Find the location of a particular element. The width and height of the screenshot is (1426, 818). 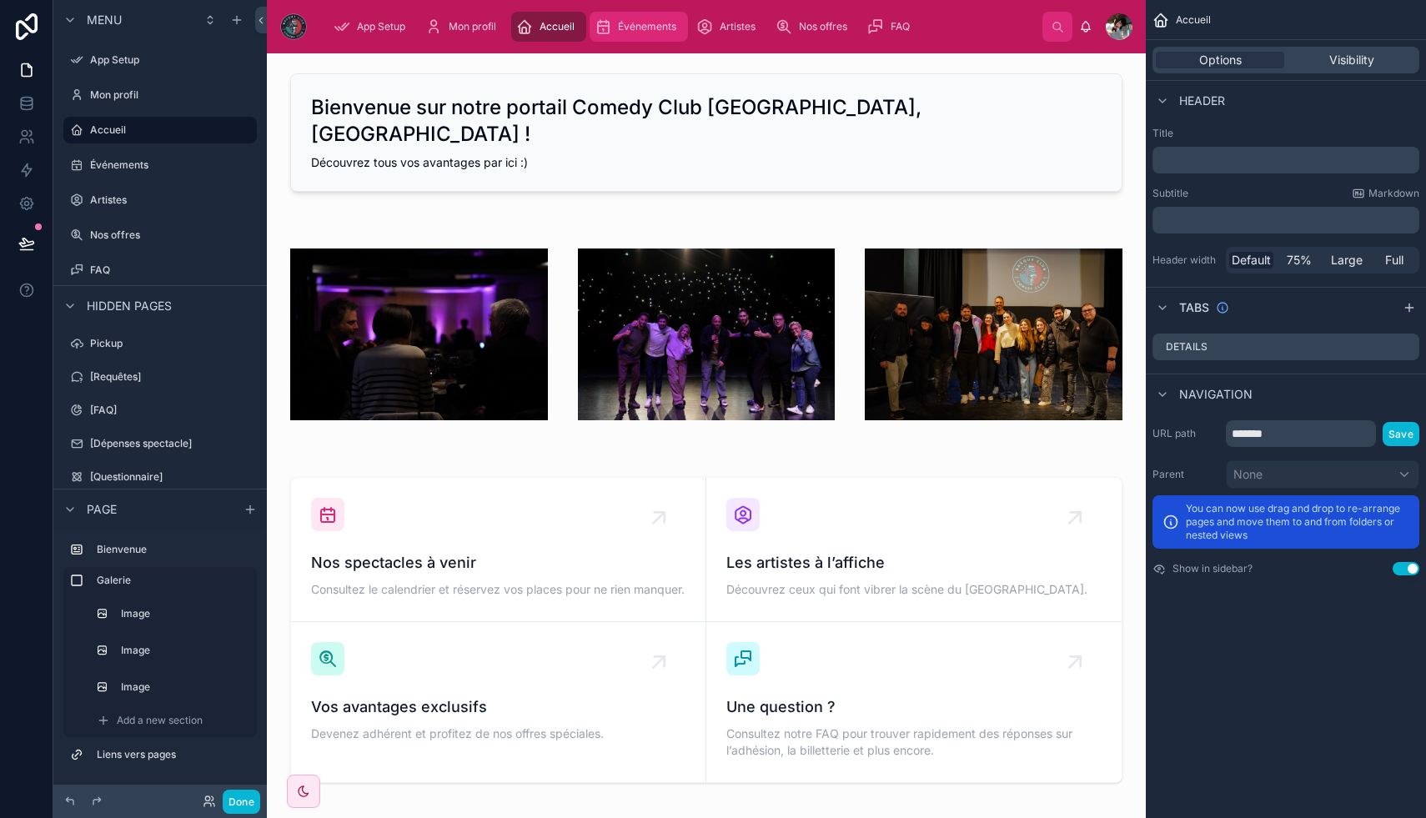

label: Pickup is located at coordinates (172, 344).